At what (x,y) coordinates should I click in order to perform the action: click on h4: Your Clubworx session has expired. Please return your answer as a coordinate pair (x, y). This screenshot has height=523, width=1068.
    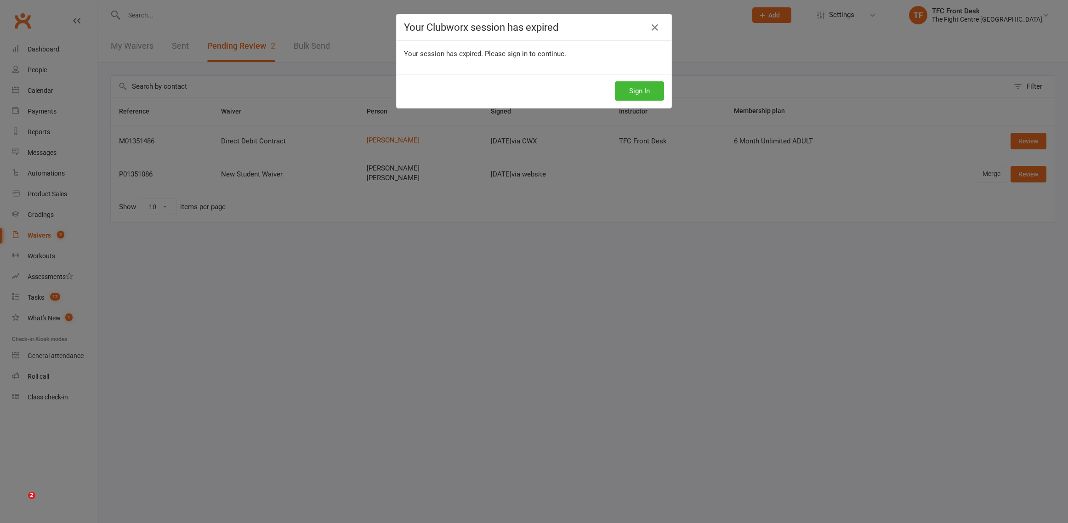
    Looking at the image, I should click on (534, 27).